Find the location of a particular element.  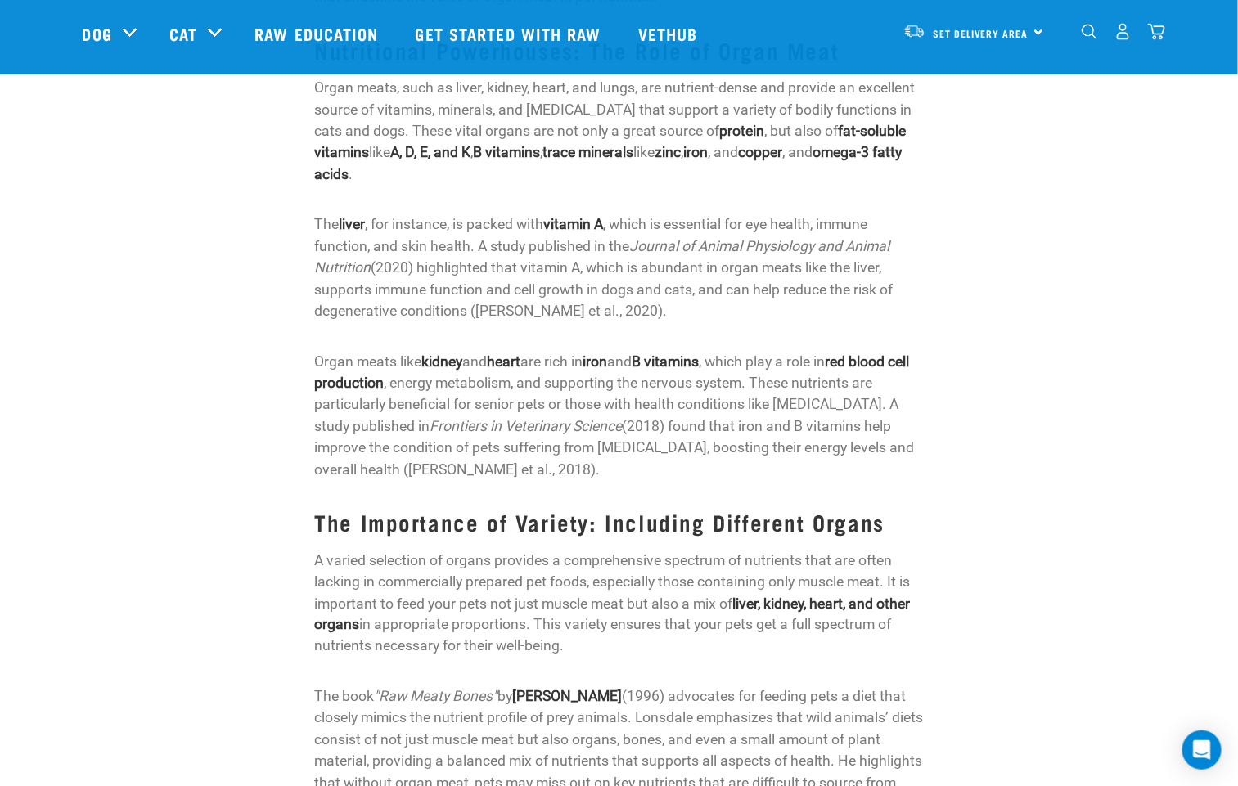

p: The , for instance, is packed with , which is essential for eye health, immune function, and skin... is located at coordinates (618, 268).